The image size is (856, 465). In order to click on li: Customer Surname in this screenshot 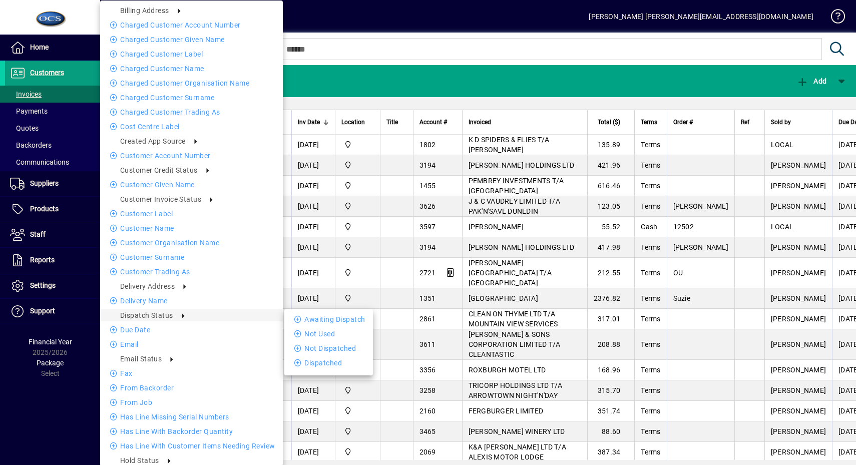, I will do `click(191, 257)`.